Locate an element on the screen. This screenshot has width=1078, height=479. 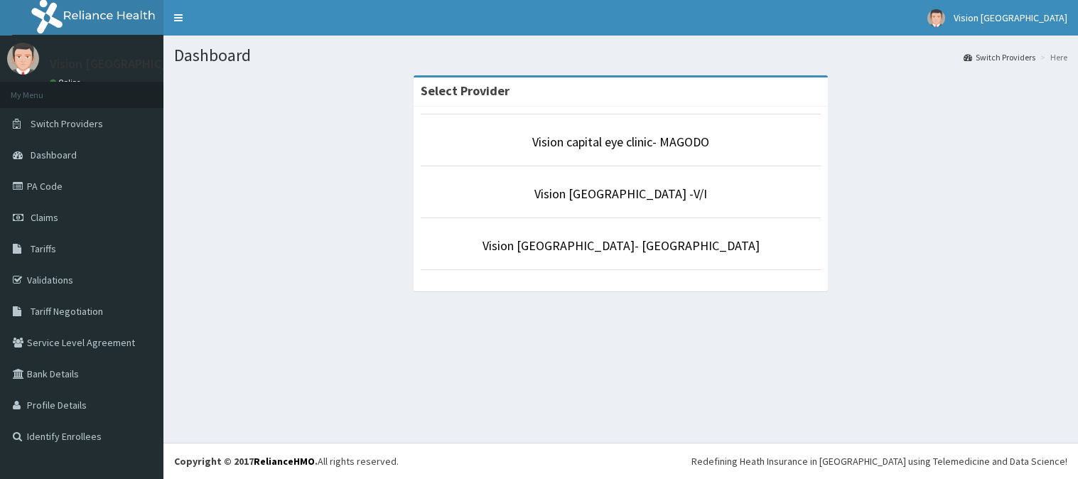
h1: Dashboard is located at coordinates (620, 55).